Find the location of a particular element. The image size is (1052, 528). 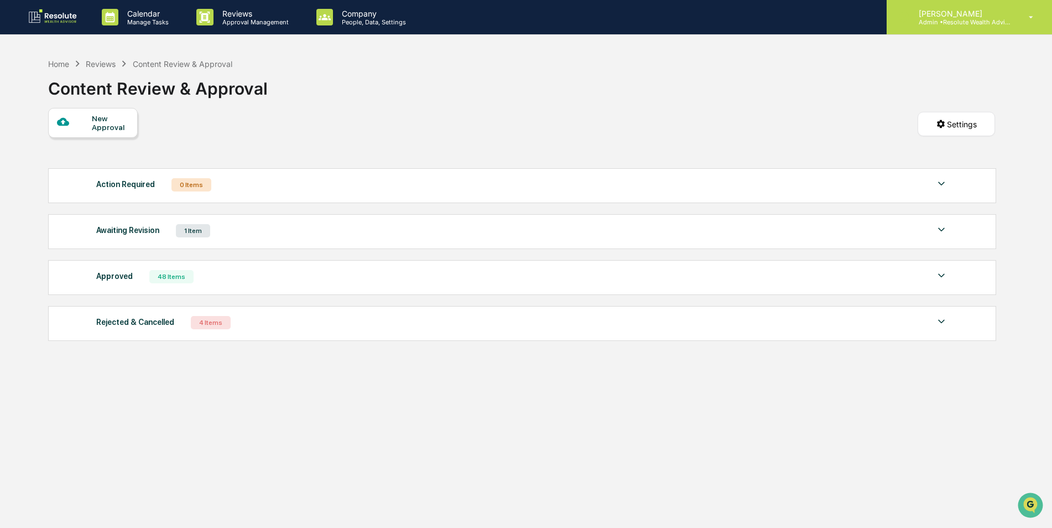

p: Calendar is located at coordinates (146, 13).